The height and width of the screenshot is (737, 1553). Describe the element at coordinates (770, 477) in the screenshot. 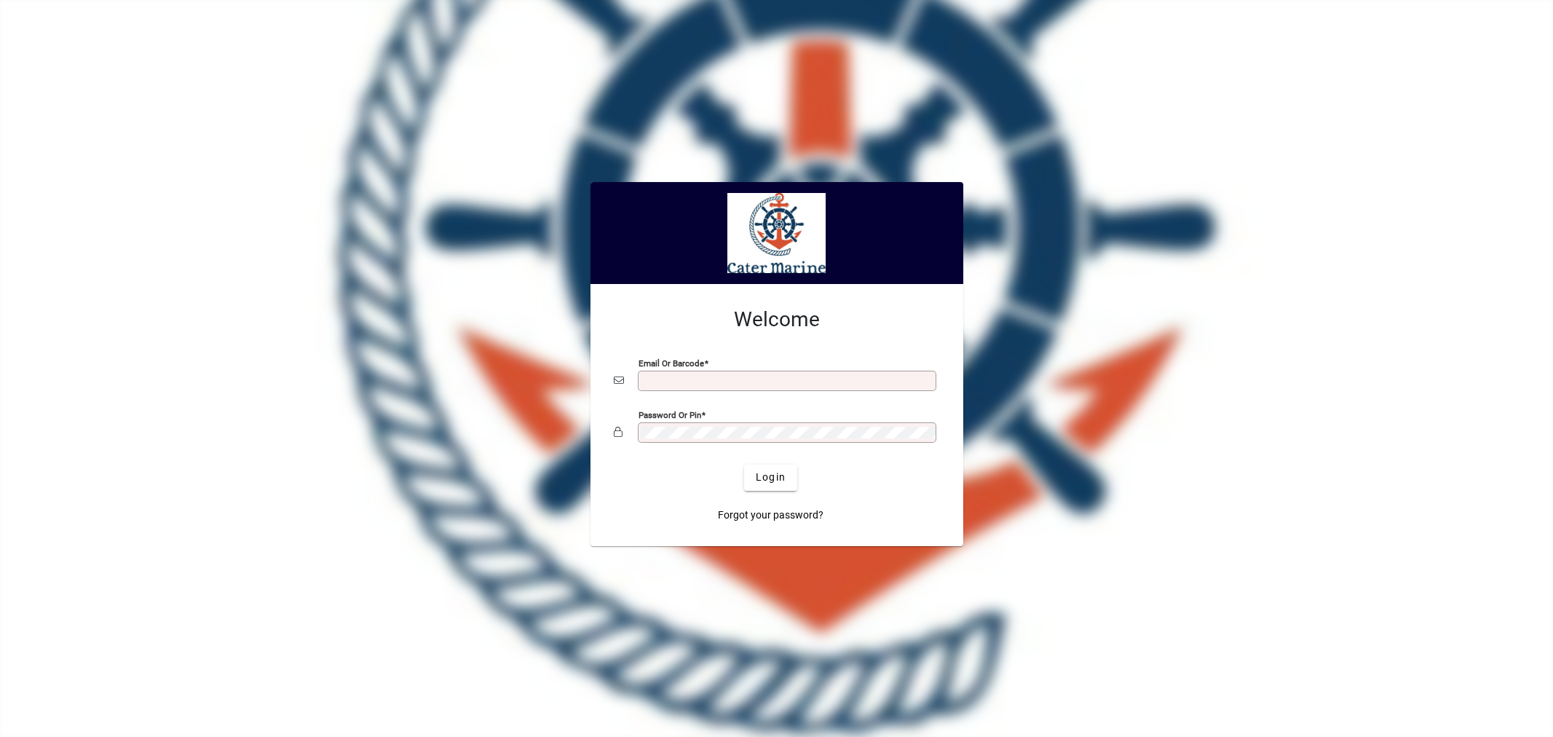

I see `span: Login` at that location.